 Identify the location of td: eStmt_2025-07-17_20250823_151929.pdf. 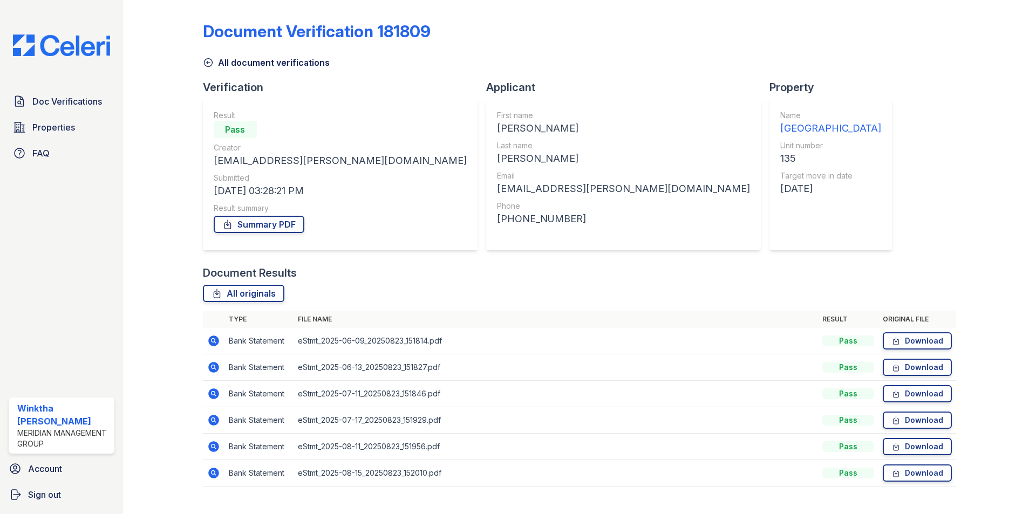
(556, 420).